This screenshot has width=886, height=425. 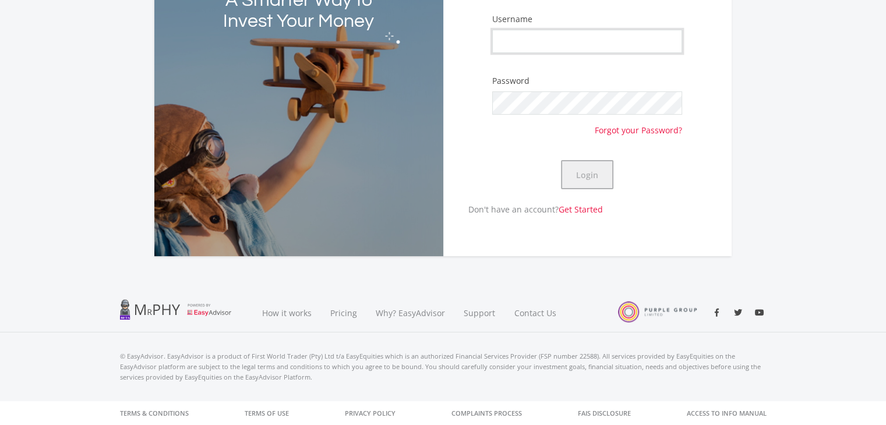 I want to click on a: How it works, so click(x=287, y=313).